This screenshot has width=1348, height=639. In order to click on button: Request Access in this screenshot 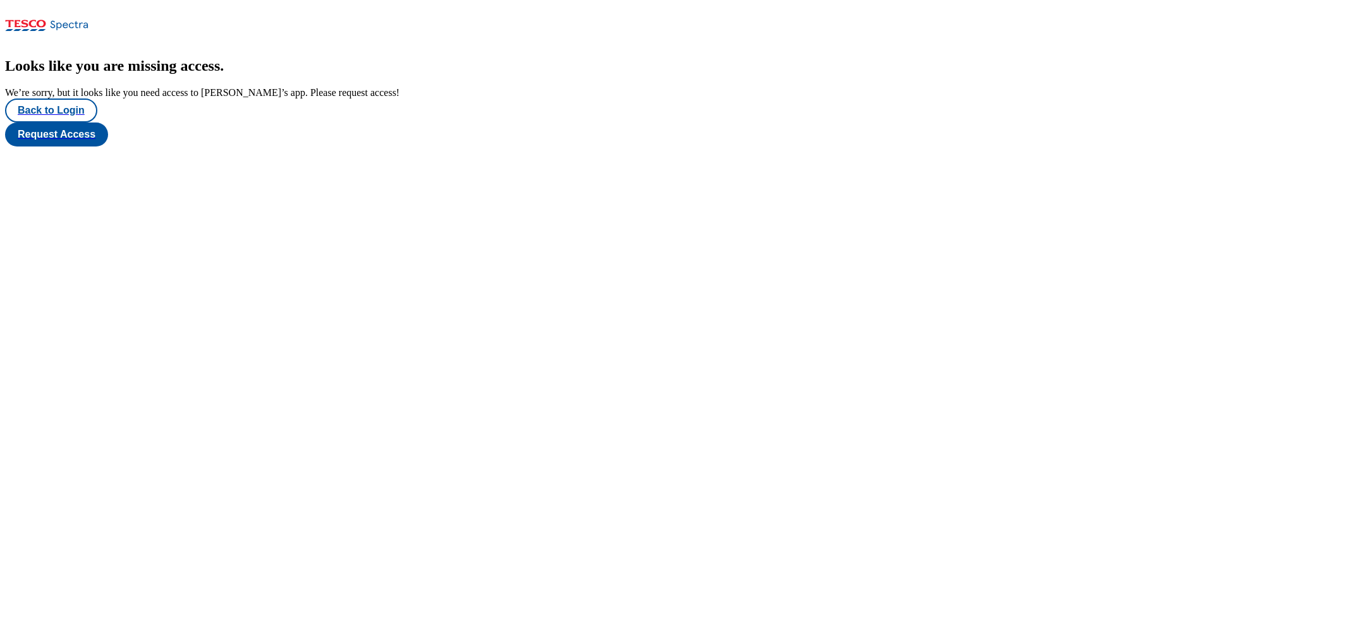, I will do `click(56, 135)`.